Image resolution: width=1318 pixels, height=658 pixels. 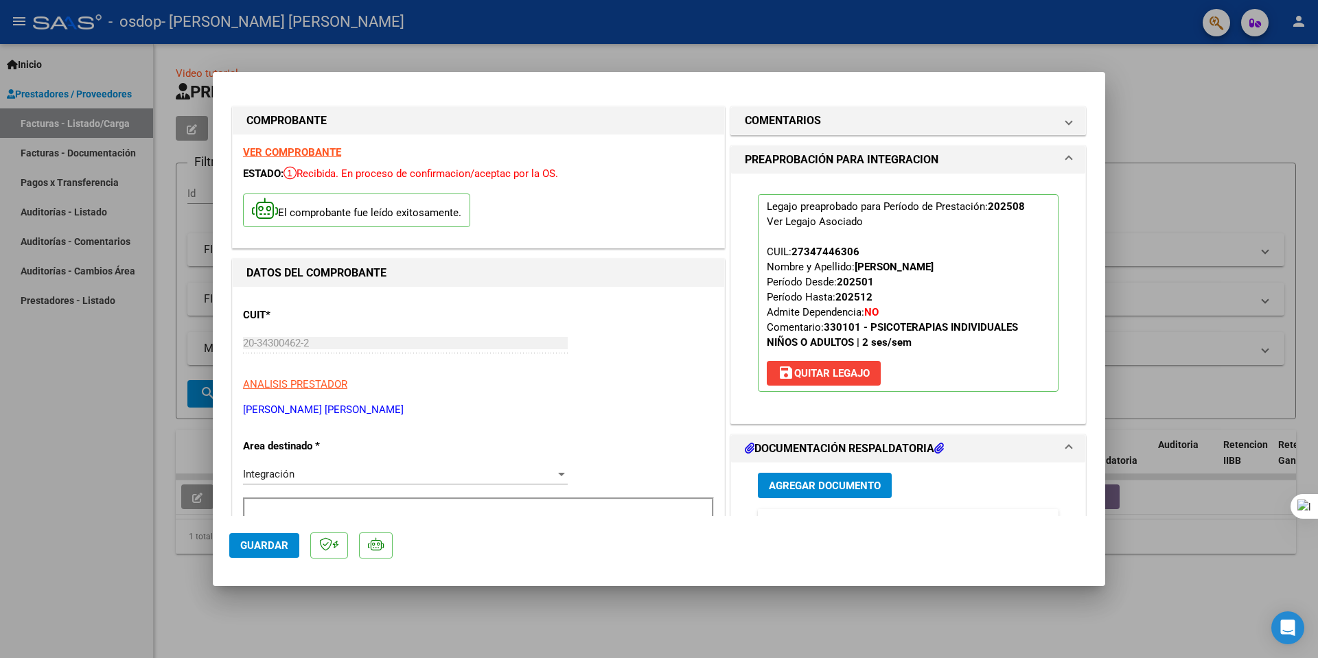 What do you see at coordinates (825, 252) in the screenshot?
I see `div: 27347446306` at bounding box center [825, 252].